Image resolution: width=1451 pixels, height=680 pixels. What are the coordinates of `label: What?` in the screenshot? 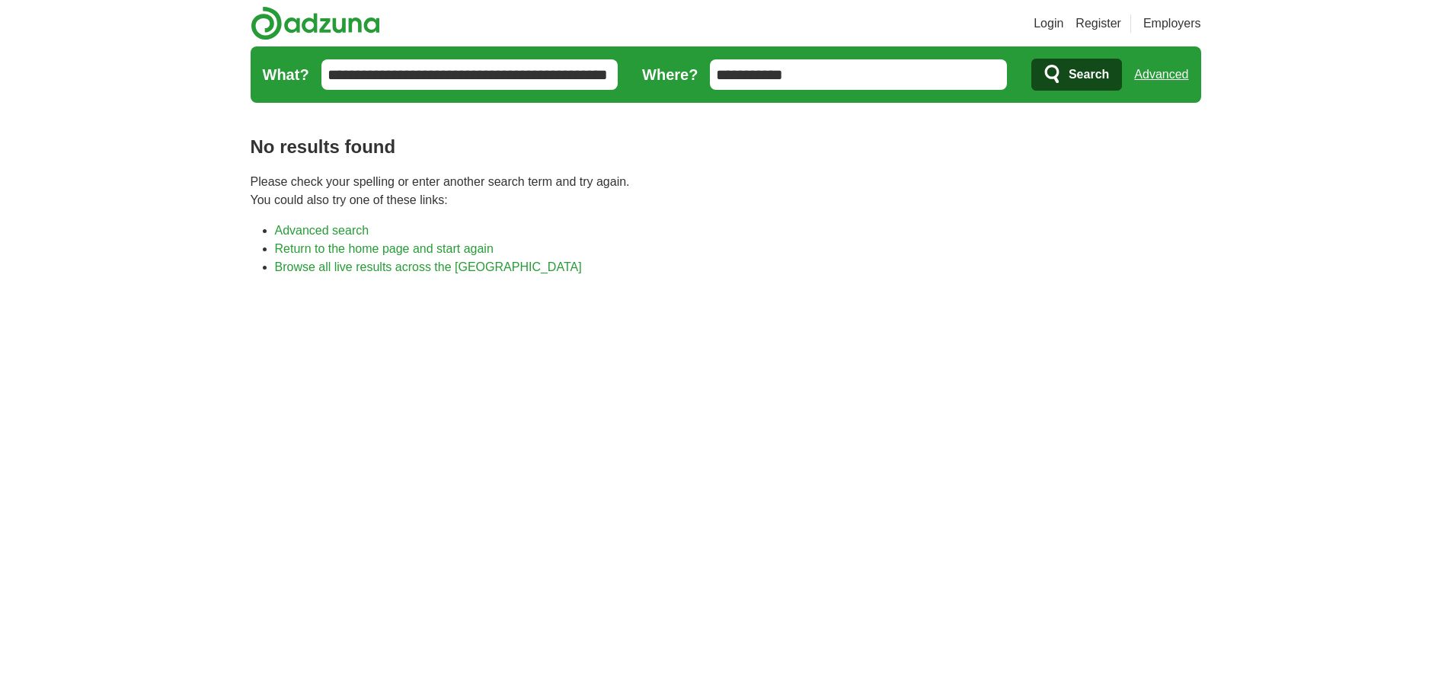 It's located at (286, 75).